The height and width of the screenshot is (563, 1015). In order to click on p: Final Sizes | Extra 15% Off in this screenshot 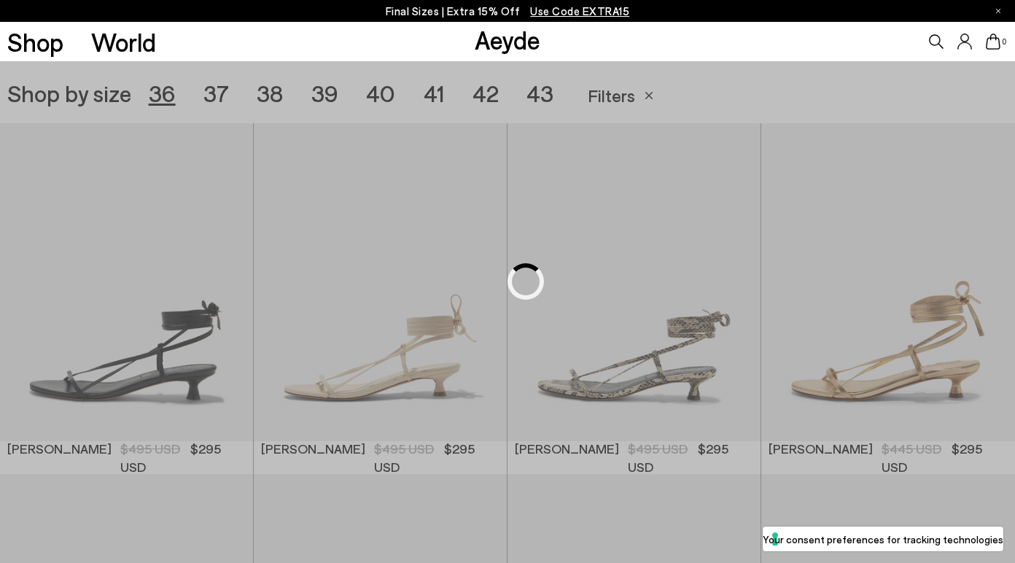, I will do `click(508, 11)`.